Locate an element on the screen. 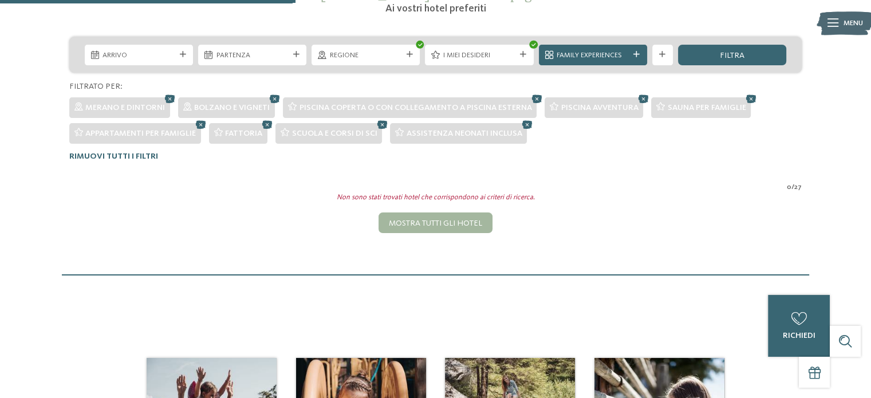  span: Ai vostri hotel preferiti is located at coordinates (435, 9).